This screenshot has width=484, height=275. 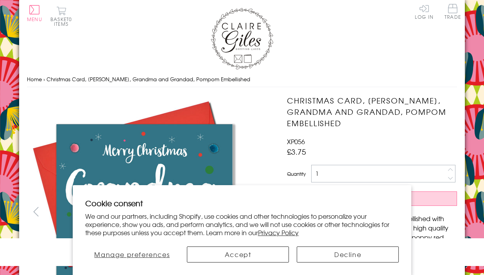 I want to click on img: Claire Giles Greetings Cards, so click(x=242, y=39).